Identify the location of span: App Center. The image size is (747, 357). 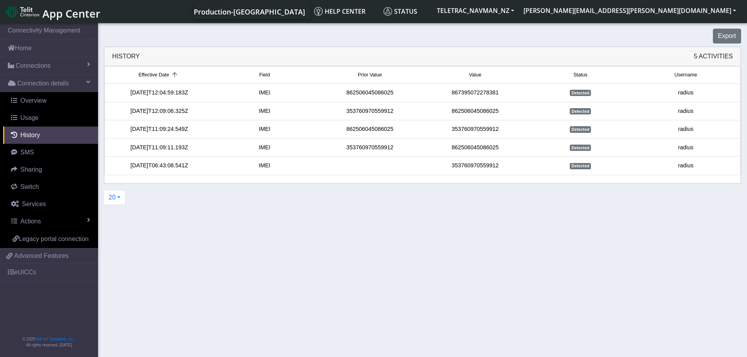
(71, 13).